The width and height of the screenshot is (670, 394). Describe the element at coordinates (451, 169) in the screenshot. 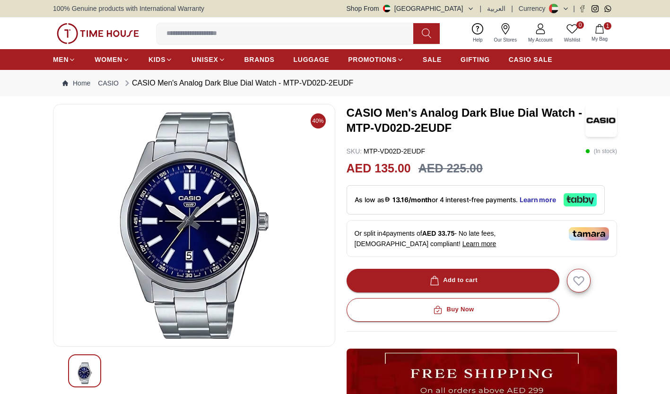

I see `h3: AED 225.00` at that location.